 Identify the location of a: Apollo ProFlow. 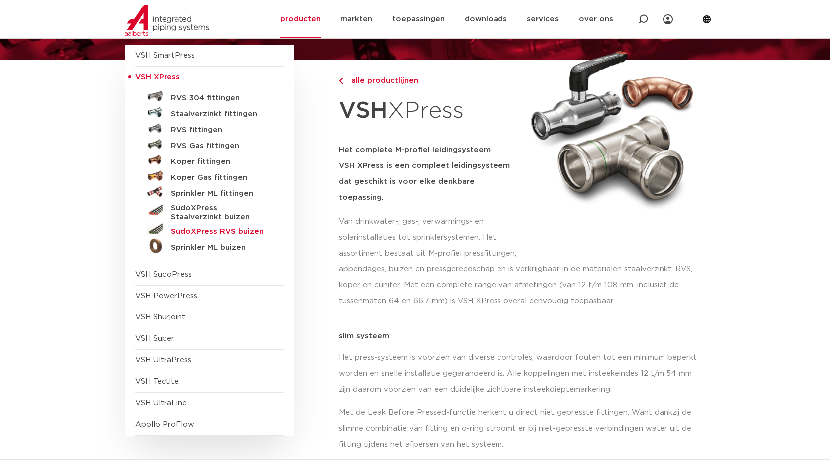
(164, 424).